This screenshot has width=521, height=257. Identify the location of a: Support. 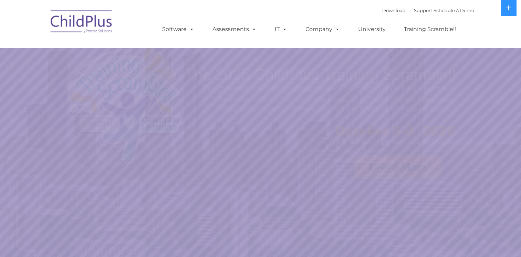
(423, 10).